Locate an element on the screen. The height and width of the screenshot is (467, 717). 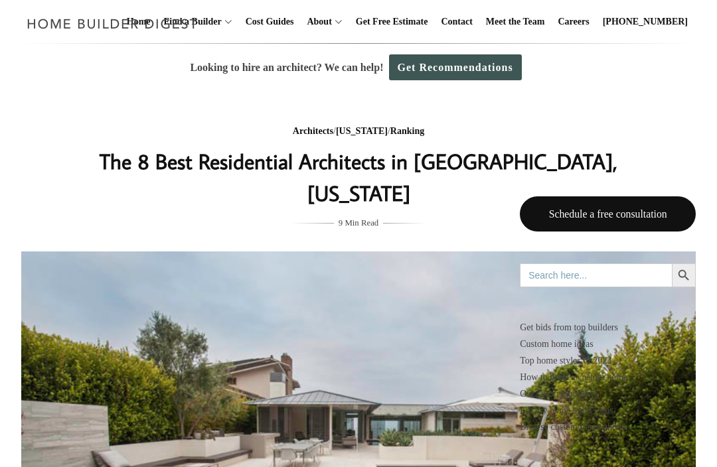
a: Careers is located at coordinates (573, 22).